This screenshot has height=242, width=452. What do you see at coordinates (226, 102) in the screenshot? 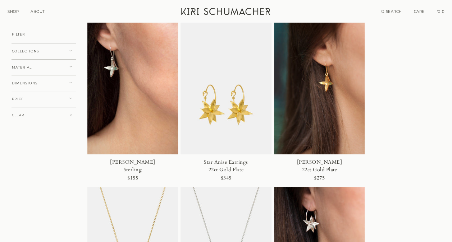
I see `a: Star Anise Earrings22ct Gold Plate$345` at bounding box center [226, 102].